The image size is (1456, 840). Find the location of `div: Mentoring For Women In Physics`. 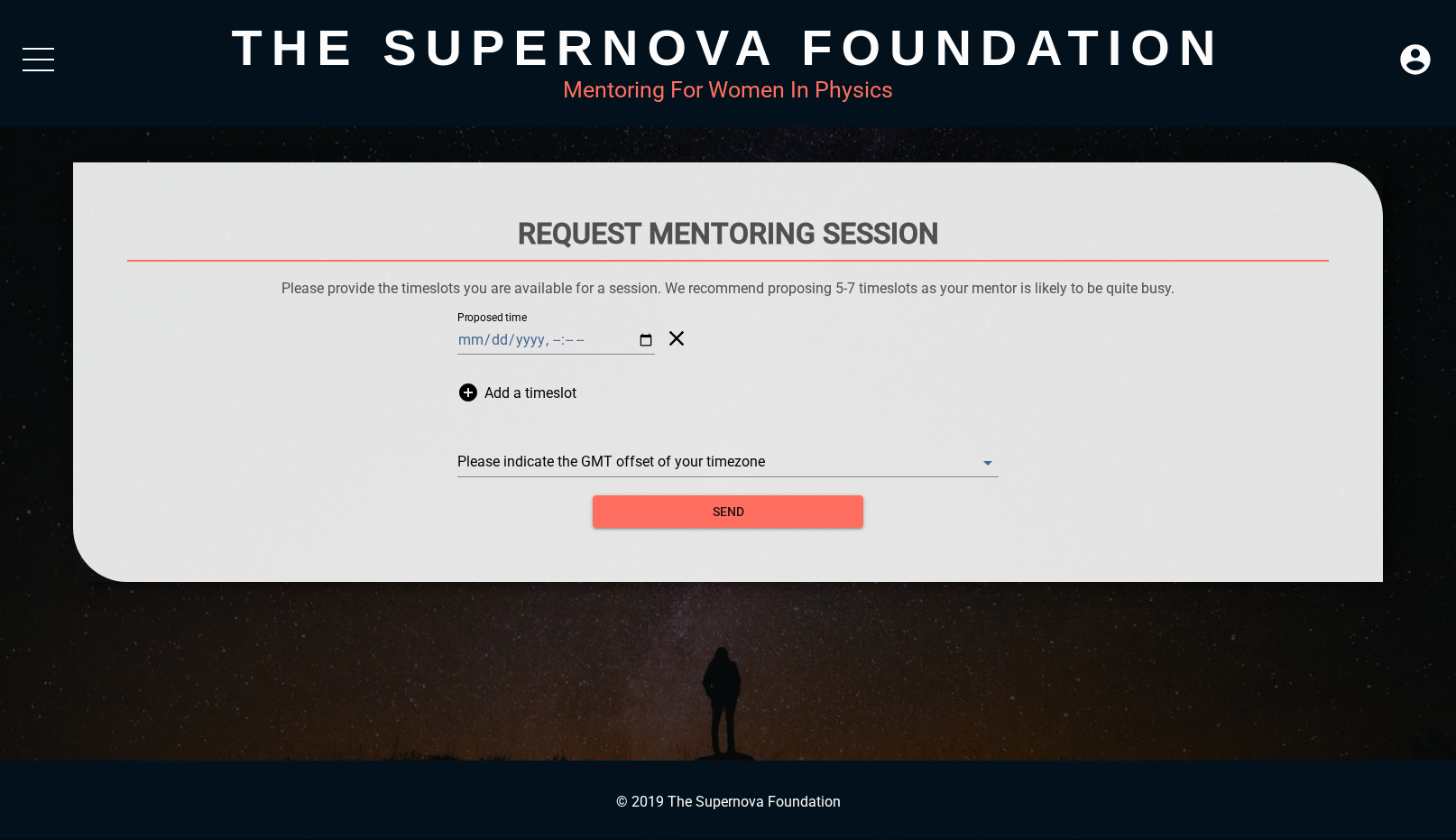

div: Mentoring For Women In Physics is located at coordinates (728, 89).